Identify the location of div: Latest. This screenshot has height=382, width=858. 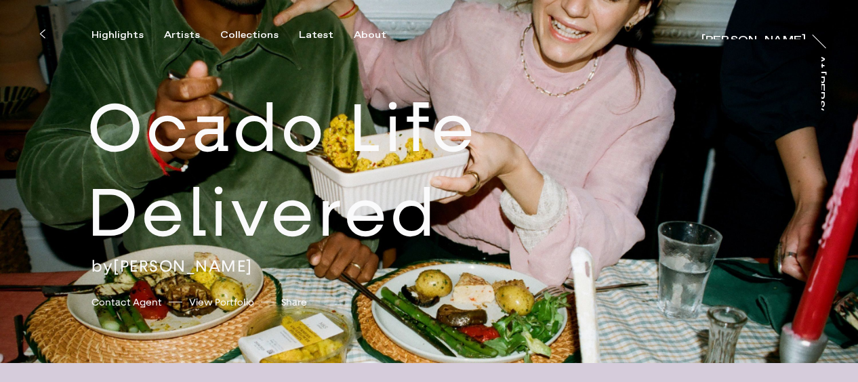
(316, 35).